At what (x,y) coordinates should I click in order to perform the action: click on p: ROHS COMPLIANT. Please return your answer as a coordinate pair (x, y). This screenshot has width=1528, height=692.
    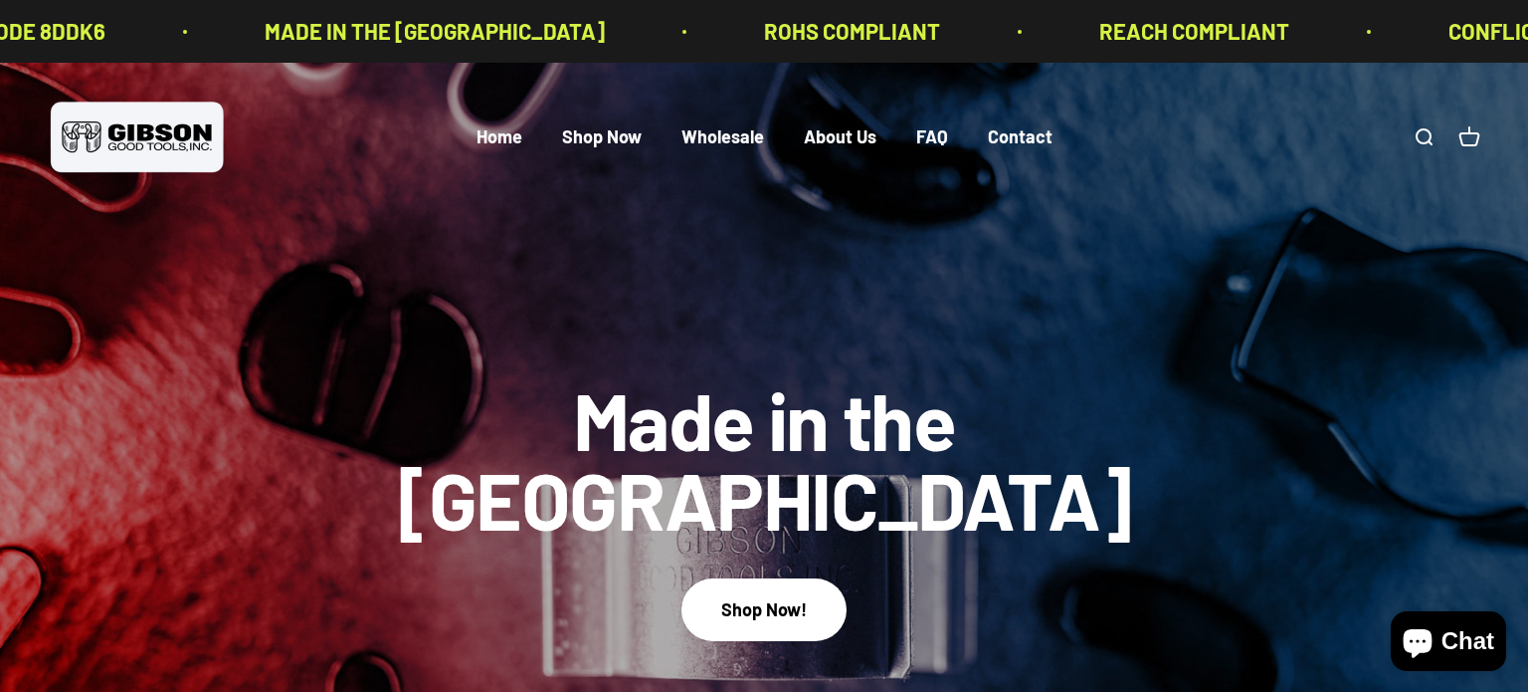
    Looking at the image, I should click on (841, 31).